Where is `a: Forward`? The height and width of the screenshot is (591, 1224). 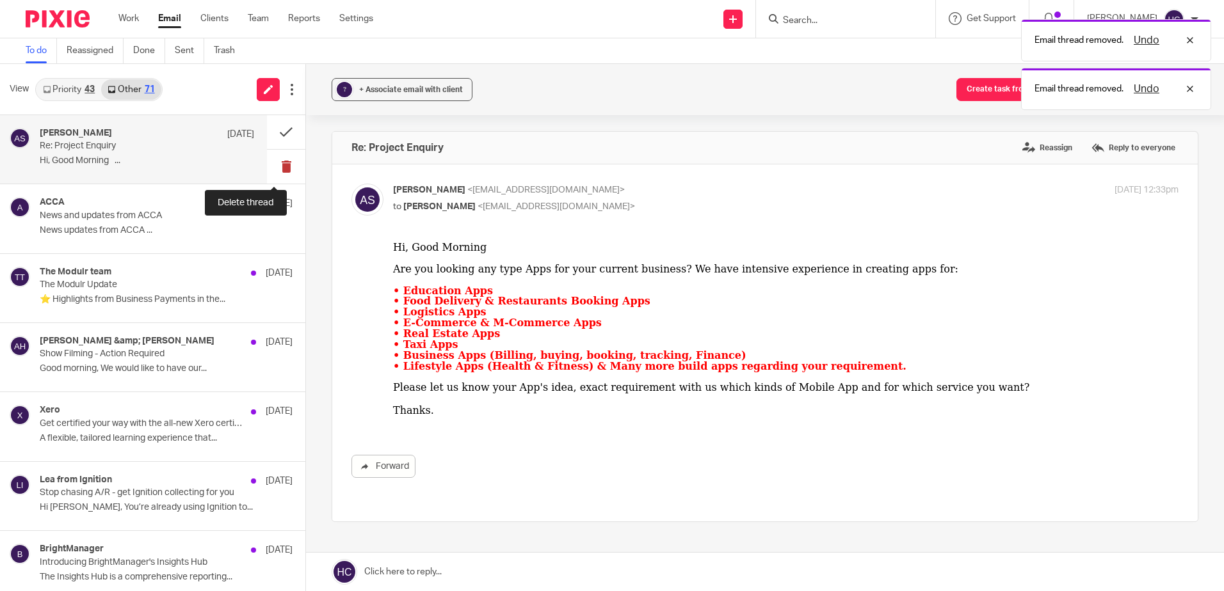
a: Forward is located at coordinates (383, 467).